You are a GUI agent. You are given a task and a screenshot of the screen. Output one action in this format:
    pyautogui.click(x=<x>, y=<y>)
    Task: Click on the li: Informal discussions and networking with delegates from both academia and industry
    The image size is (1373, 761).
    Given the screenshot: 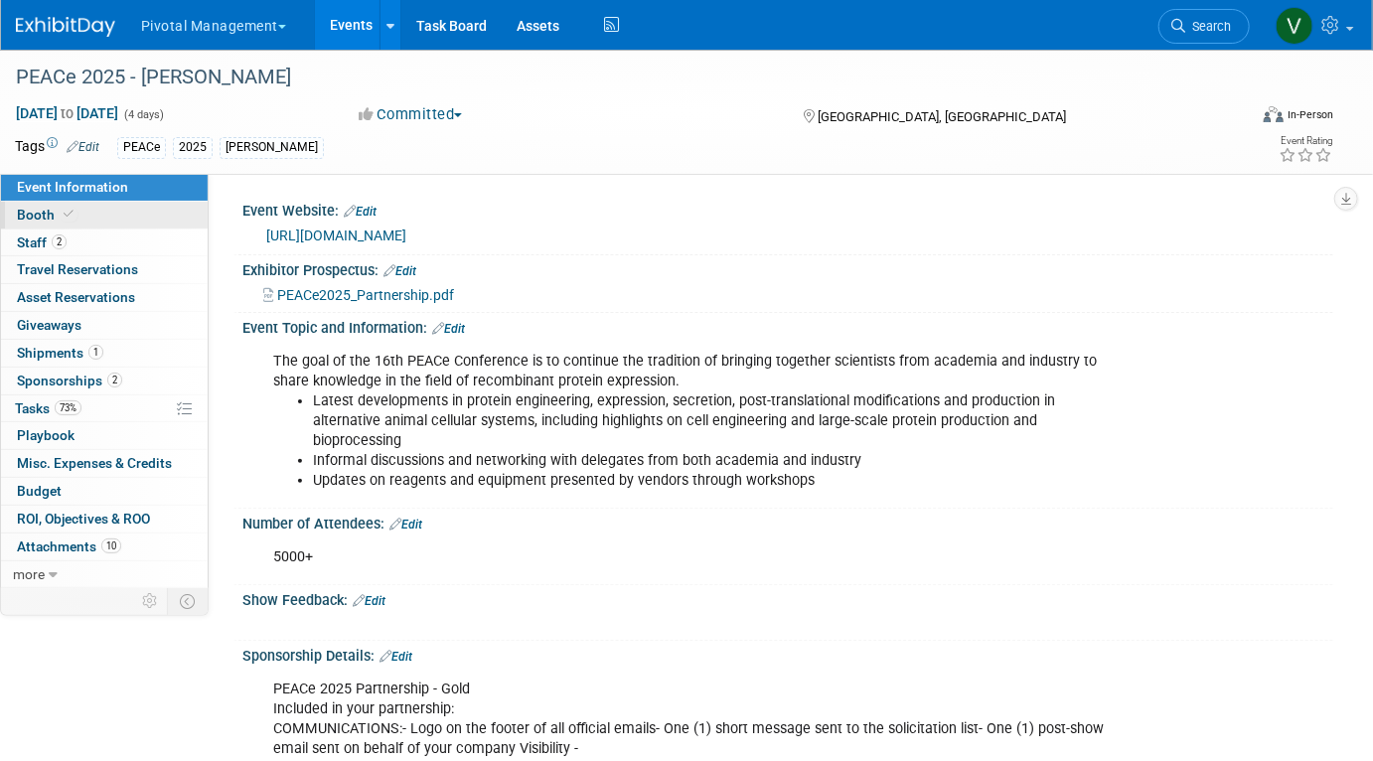 What is the action you would take?
    pyautogui.click(x=711, y=461)
    